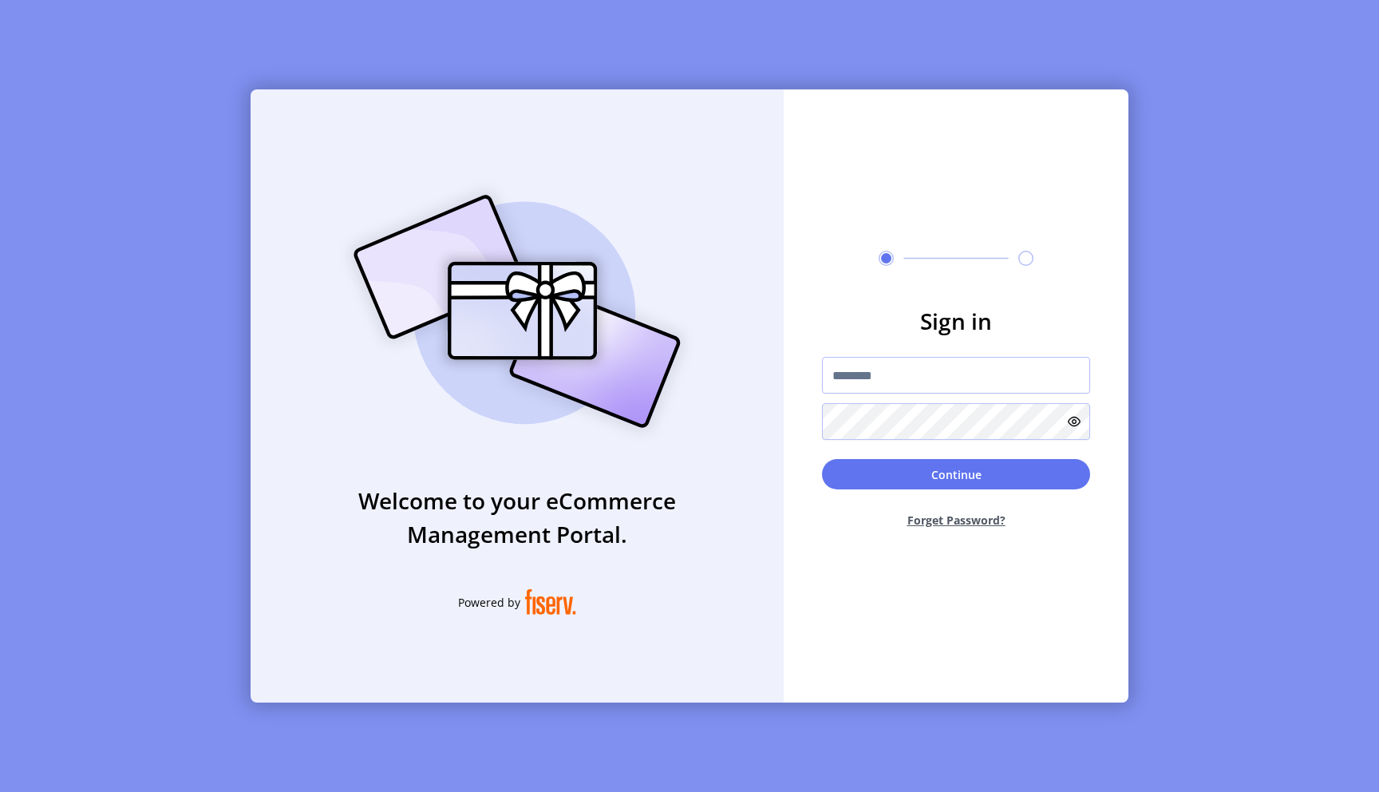  What do you see at coordinates (956, 321) in the screenshot?
I see `h3: Sign in` at bounding box center [956, 321].